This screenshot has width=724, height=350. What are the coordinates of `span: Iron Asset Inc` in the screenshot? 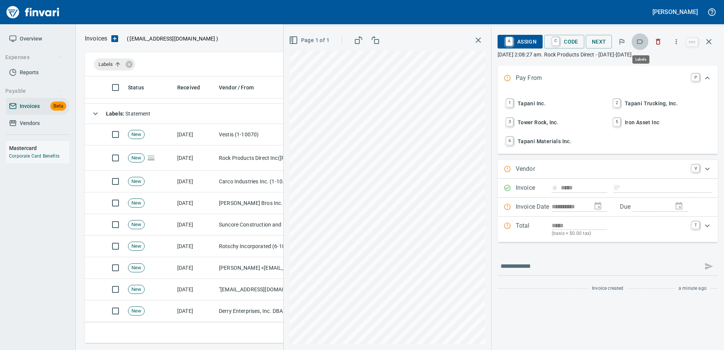 It's located at (662, 122).